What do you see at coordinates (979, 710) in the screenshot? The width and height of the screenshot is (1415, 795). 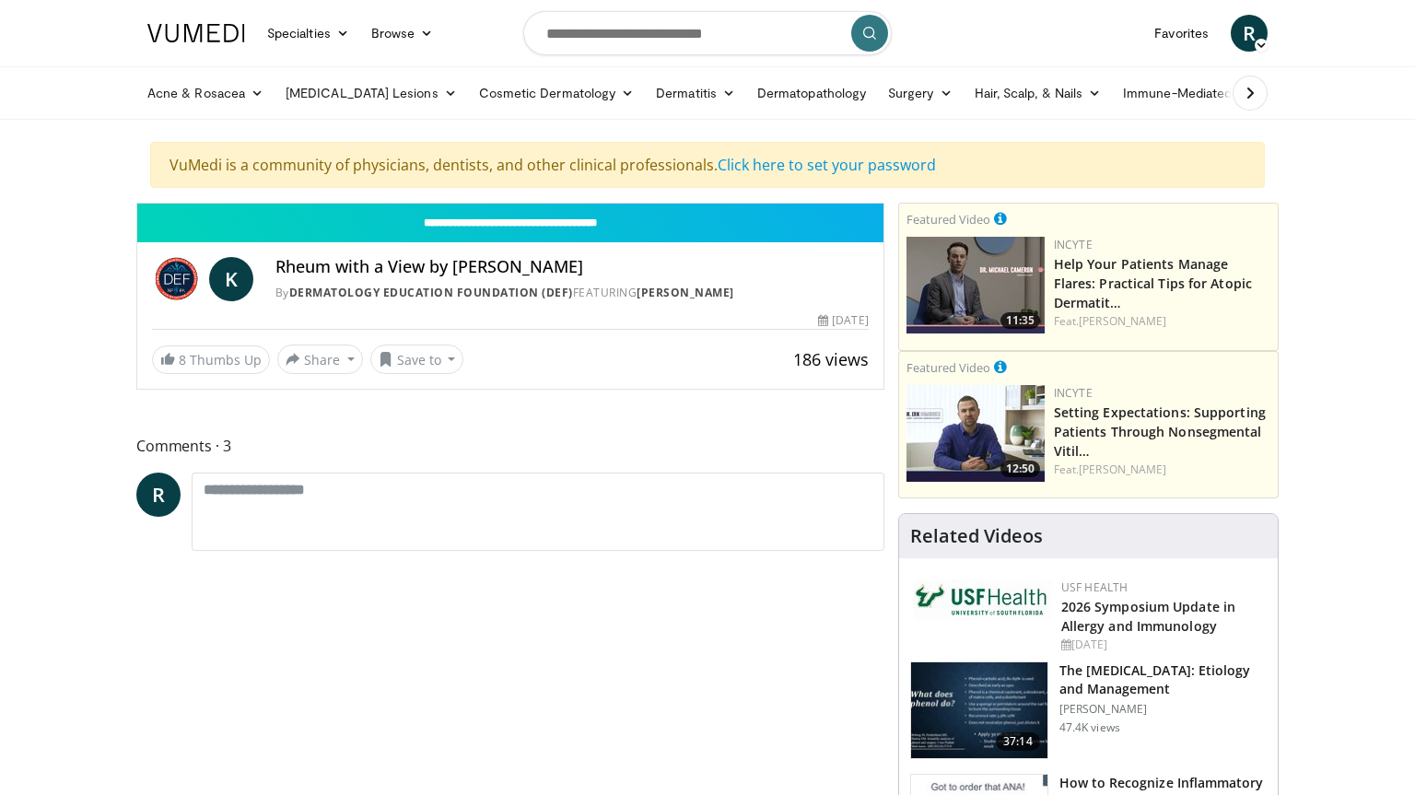 I see `img: c5af237d-e68a-4dd3-8521-77b3daf9ece4.150x105_q85_crop-smart_upscale.jpg` at bounding box center [979, 710].